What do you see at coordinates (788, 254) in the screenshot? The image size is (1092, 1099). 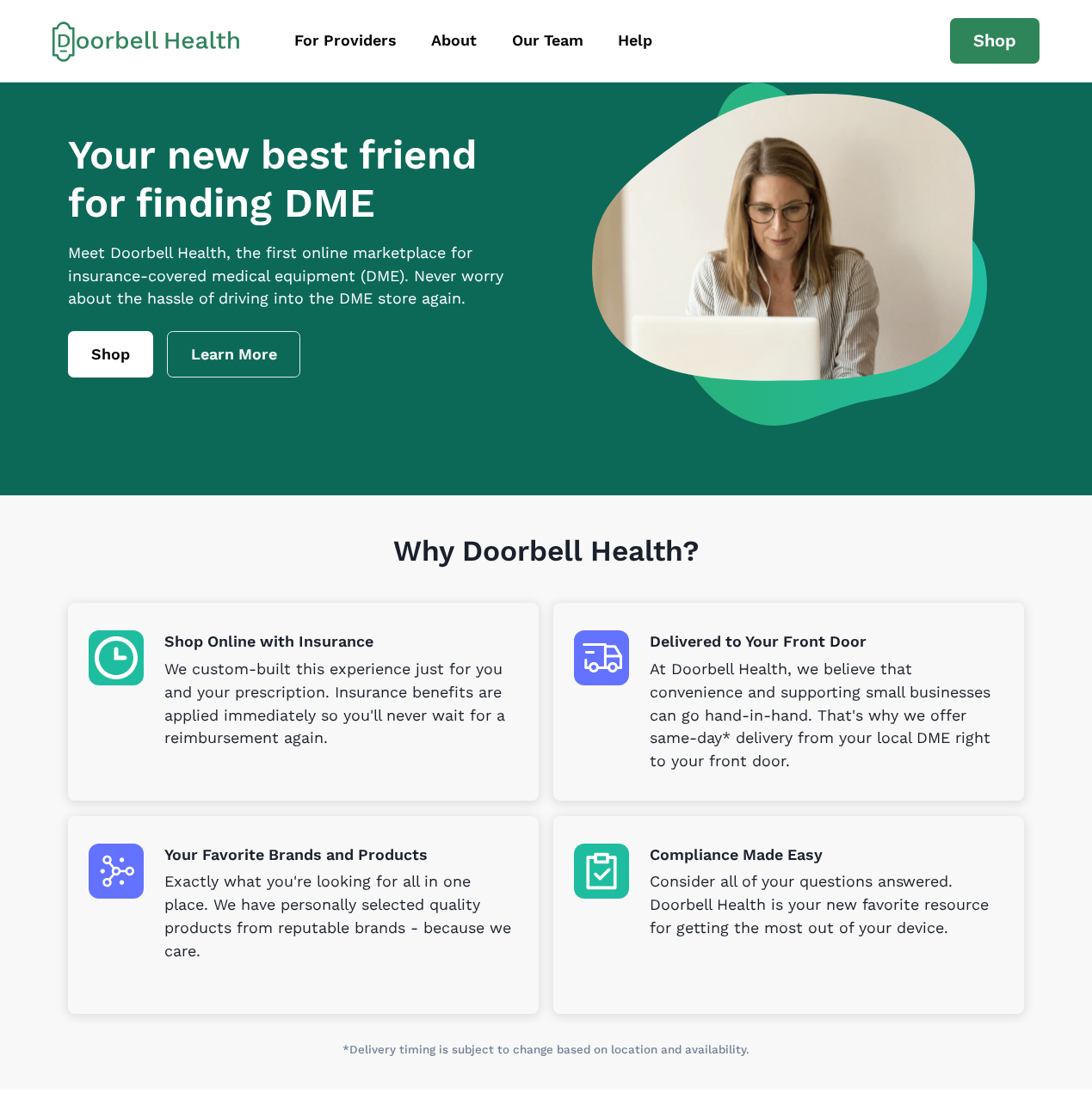 I see `img: a woman looking at a computer` at bounding box center [788, 254].